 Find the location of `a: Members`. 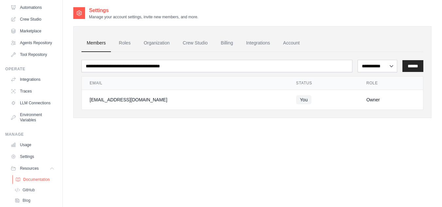

a: Members is located at coordinates (96, 43).